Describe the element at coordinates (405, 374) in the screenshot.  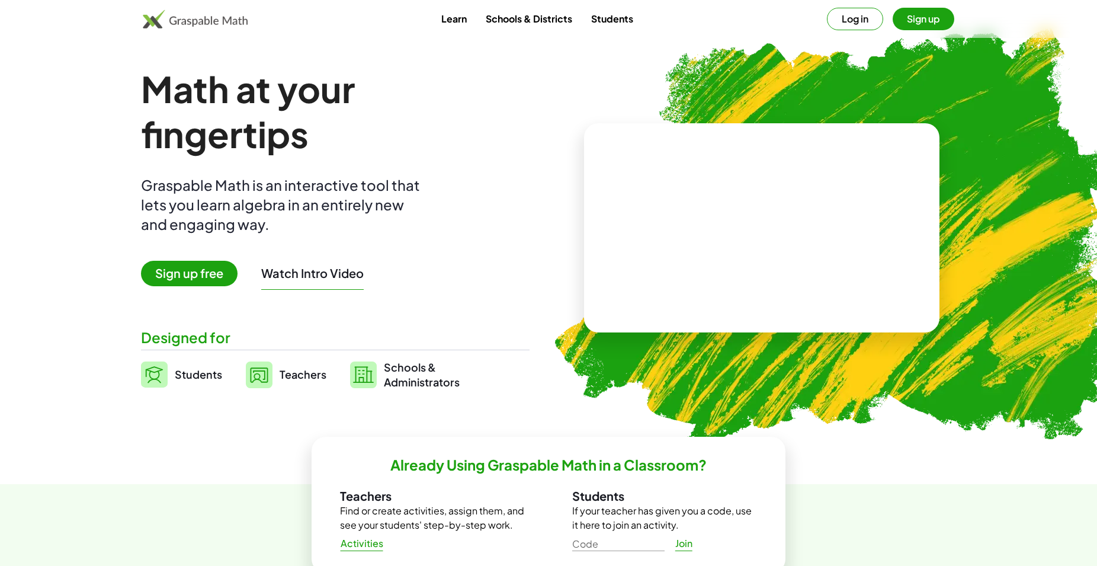
I see `a: Schools &Administrators` at that location.